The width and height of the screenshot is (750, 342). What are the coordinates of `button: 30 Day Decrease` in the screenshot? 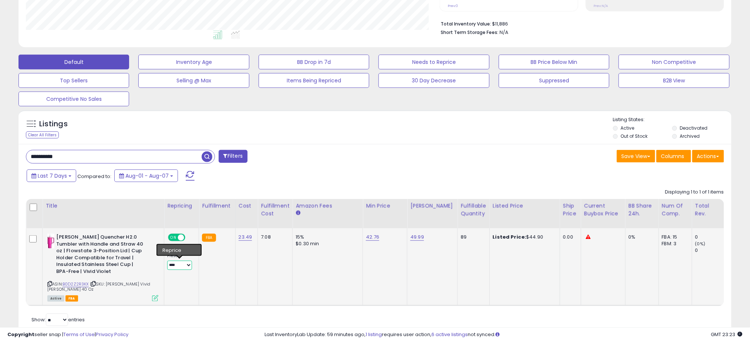 It's located at (433, 81).